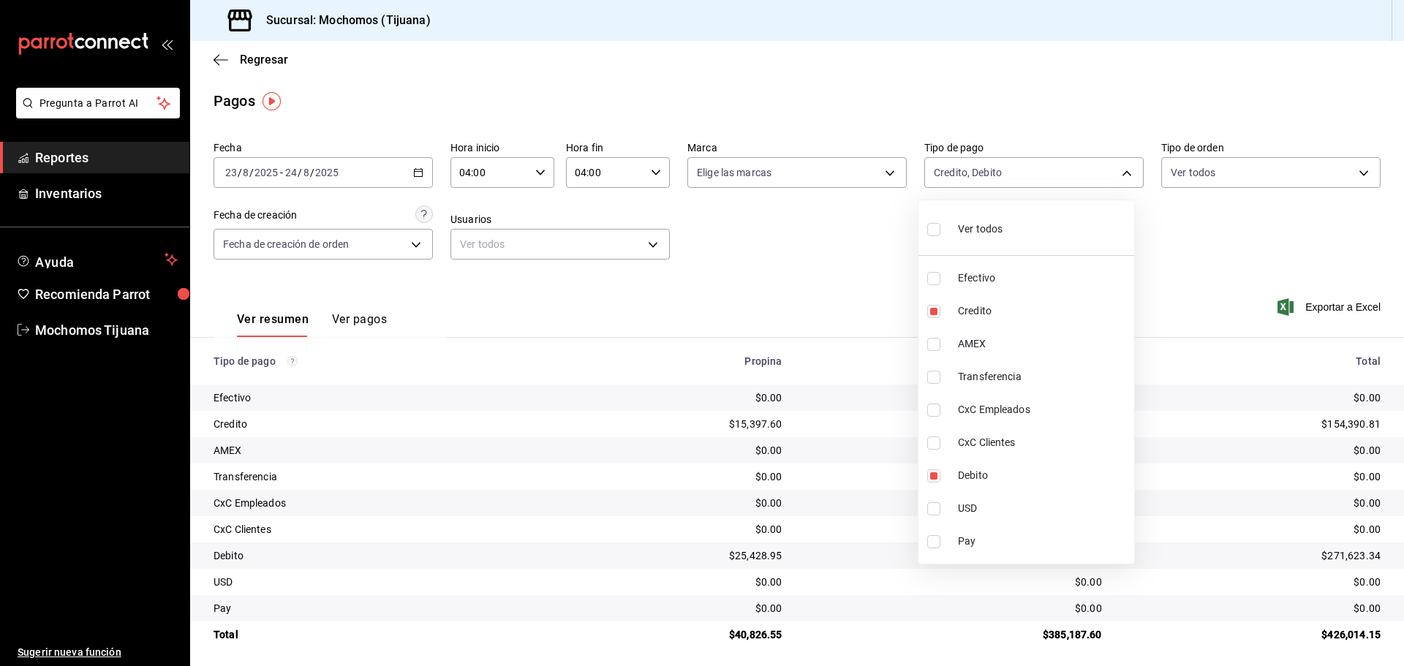  Describe the element at coordinates (1043, 541) in the screenshot. I see `span: Pay` at that location.